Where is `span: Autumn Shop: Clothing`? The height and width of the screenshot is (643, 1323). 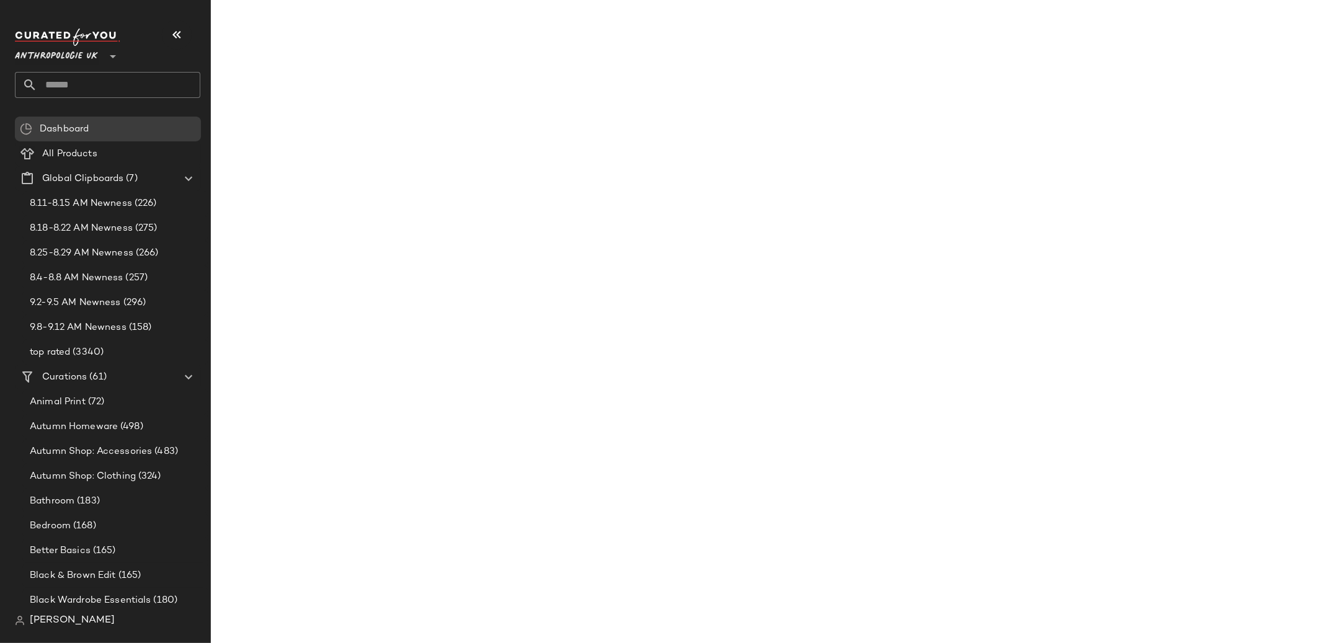
span: Autumn Shop: Clothing is located at coordinates (83, 476).